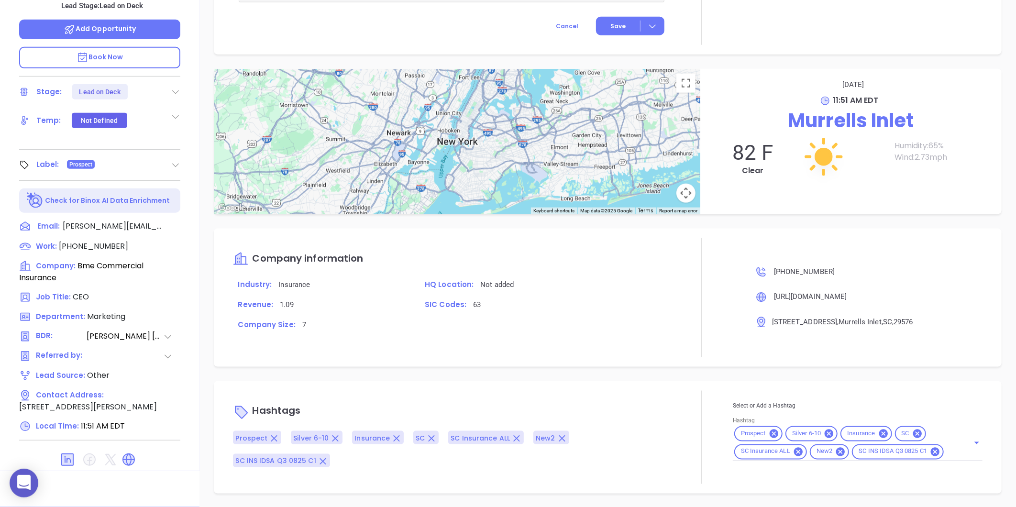  What do you see at coordinates (256, 304) in the screenshot?
I see `span: Revenue:` at bounding box center [256, 304].